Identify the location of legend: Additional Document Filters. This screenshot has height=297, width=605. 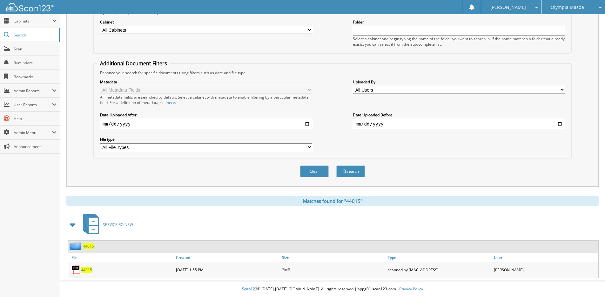
(133, 63).